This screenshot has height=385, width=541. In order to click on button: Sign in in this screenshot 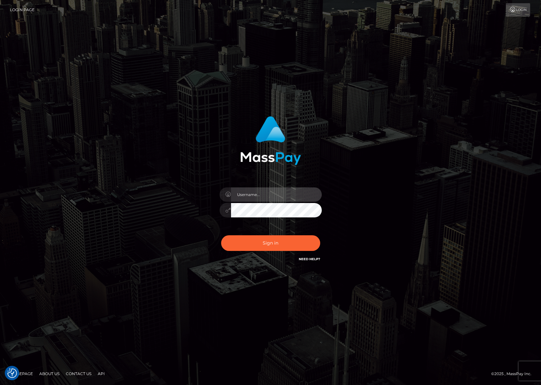, I will do `click(270, 243)`.